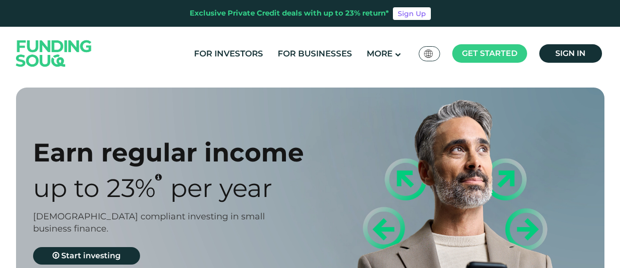 This screenshot has height=268, width=620. Describe the element at coordinates (94, 188) in the screenshot. I see `span: Up to 23%` at that location.